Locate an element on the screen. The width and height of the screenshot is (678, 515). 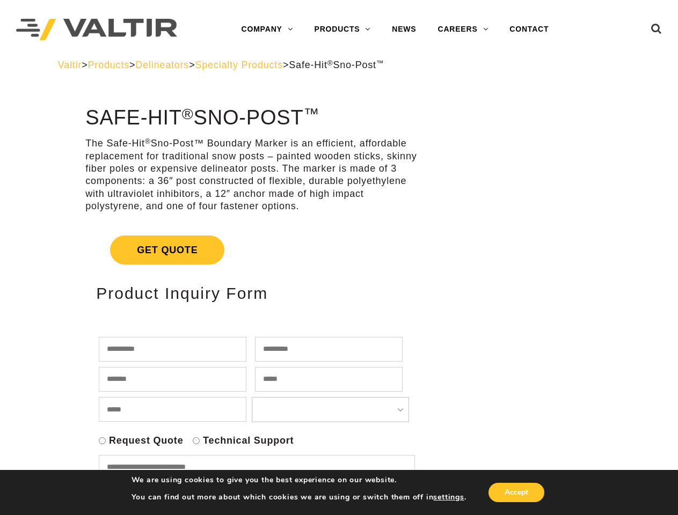
img: Valtir is located at coordinates (97, 30).